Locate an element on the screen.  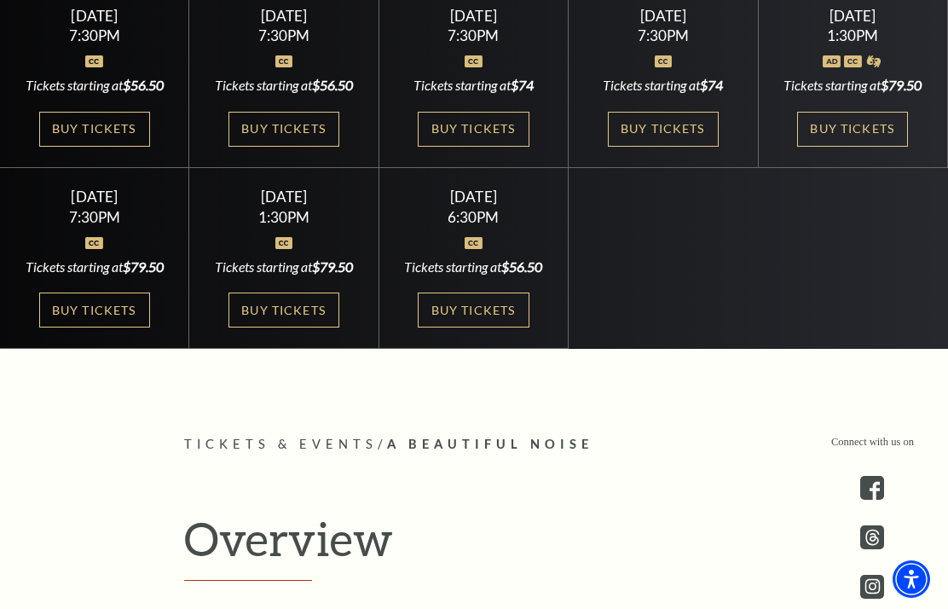
div: 6:30PM is located at coordinates (474, 217).